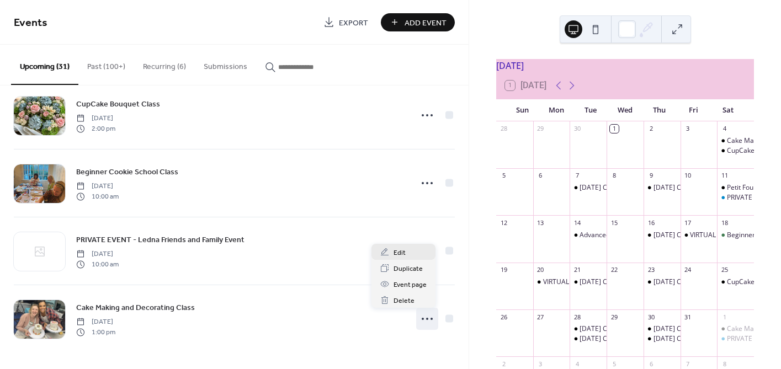 This screenshot has width=781, height=369. I want to click on div: 10, so click(688, 175).